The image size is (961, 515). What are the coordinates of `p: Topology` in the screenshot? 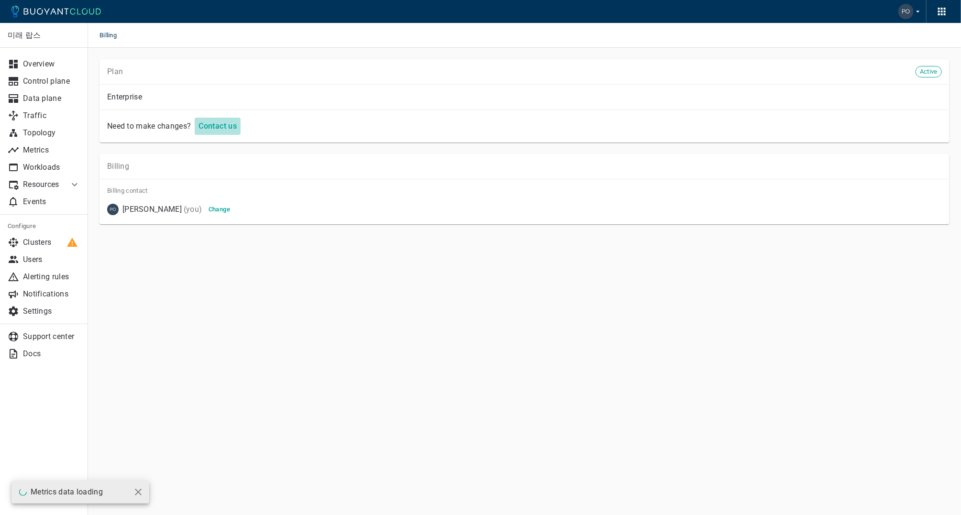 It's located at (52, 133).